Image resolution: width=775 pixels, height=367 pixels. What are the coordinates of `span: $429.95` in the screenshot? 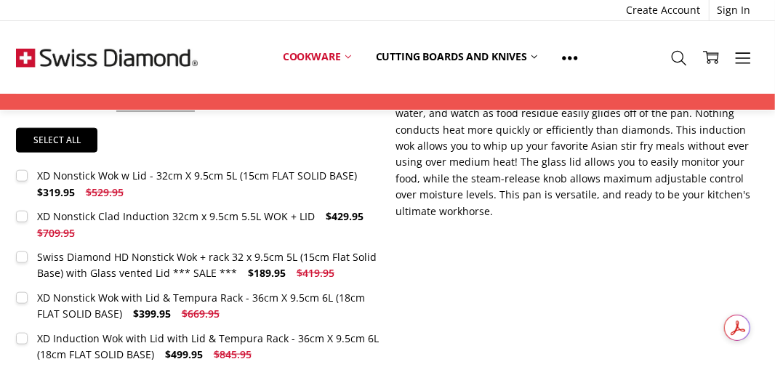 It's located at (345, 216).